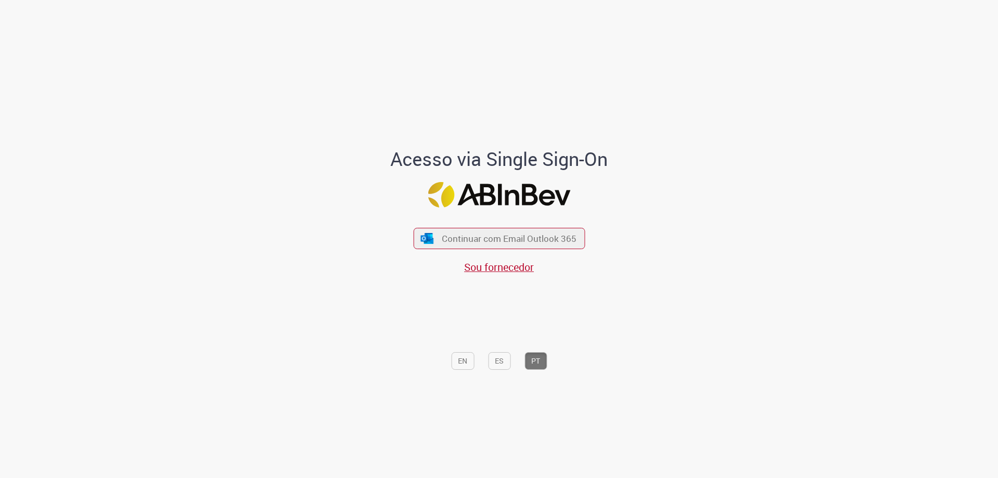  Describe the element at coordinates (463, 361) in the screenshot. I see `button: EN` at that location.